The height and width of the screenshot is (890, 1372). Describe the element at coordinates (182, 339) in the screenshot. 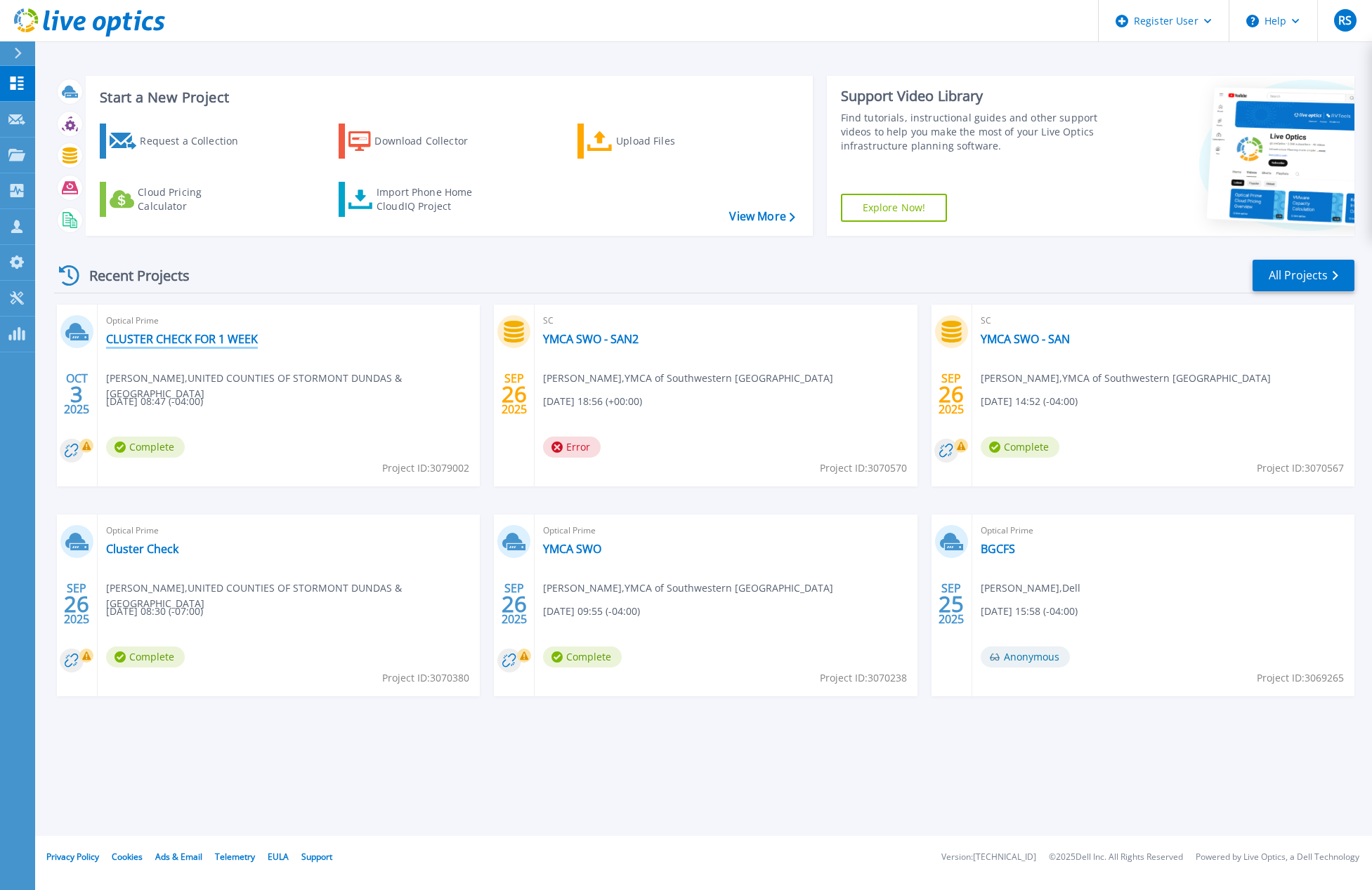

I see `a: CLUSTER CHECK FOR 1 WEEK` at that location.